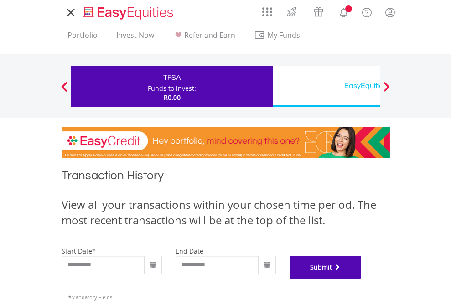  I want to click on a: FAQ's and Support, so click(367, 11).